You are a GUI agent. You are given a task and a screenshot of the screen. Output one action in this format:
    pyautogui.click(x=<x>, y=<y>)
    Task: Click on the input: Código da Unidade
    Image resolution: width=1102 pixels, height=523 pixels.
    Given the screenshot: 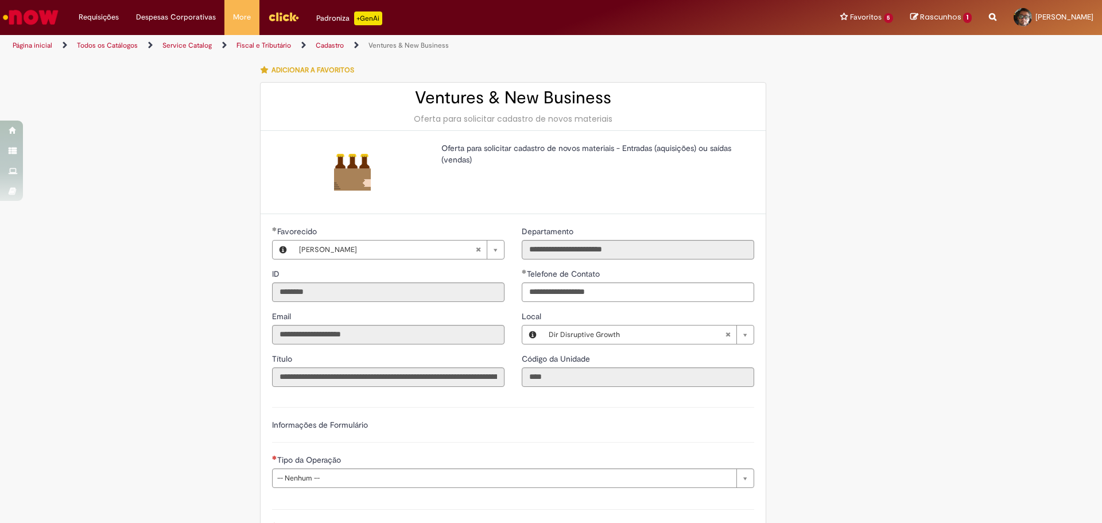 What is the action you would take?
    pyautogui.click(x=638, y=377)
    